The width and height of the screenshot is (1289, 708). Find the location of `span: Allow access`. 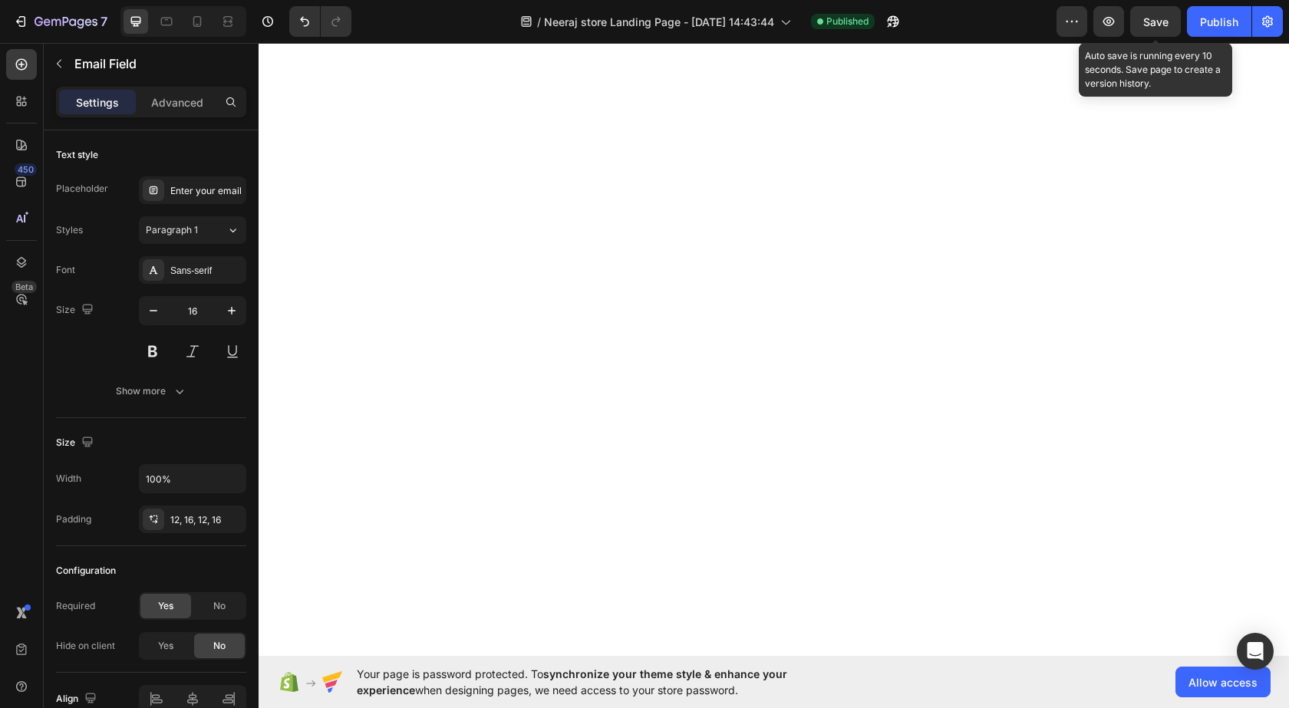

span: Allow access is located at coordinates (1223, 682).